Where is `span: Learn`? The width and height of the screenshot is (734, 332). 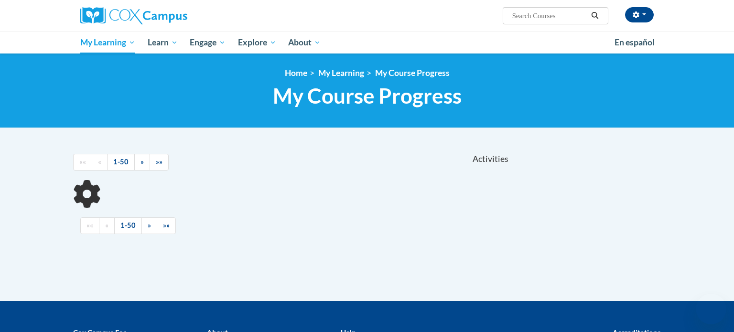 span: Learn is located at coordinates (162, 43).